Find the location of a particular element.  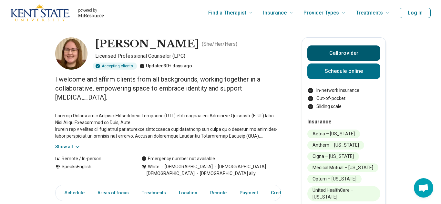

a: Remote is located at coordinates (218, 193).